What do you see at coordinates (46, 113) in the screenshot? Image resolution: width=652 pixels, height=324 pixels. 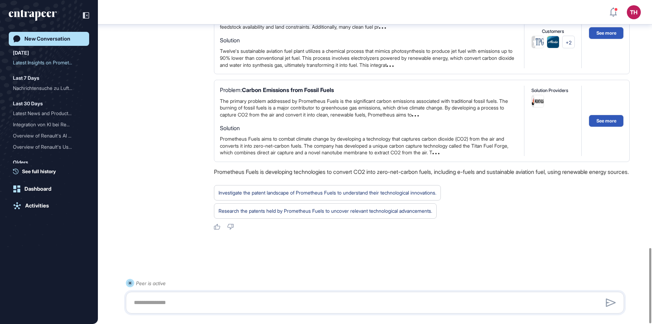 I see `div: Latest News and Product A...` at bounding box center [46, 113].